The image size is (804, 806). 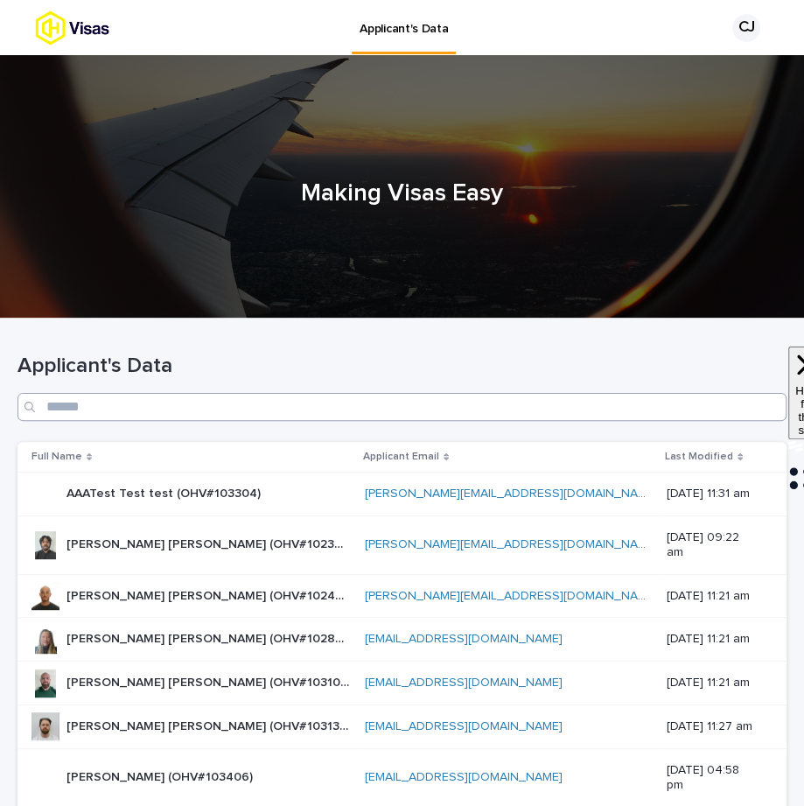 What do you see at coordinates (103, 28) in the screenshot?
I see `img: tx8HrbJQv2PFQx4TXEq5` at bounding box center [103, 28].